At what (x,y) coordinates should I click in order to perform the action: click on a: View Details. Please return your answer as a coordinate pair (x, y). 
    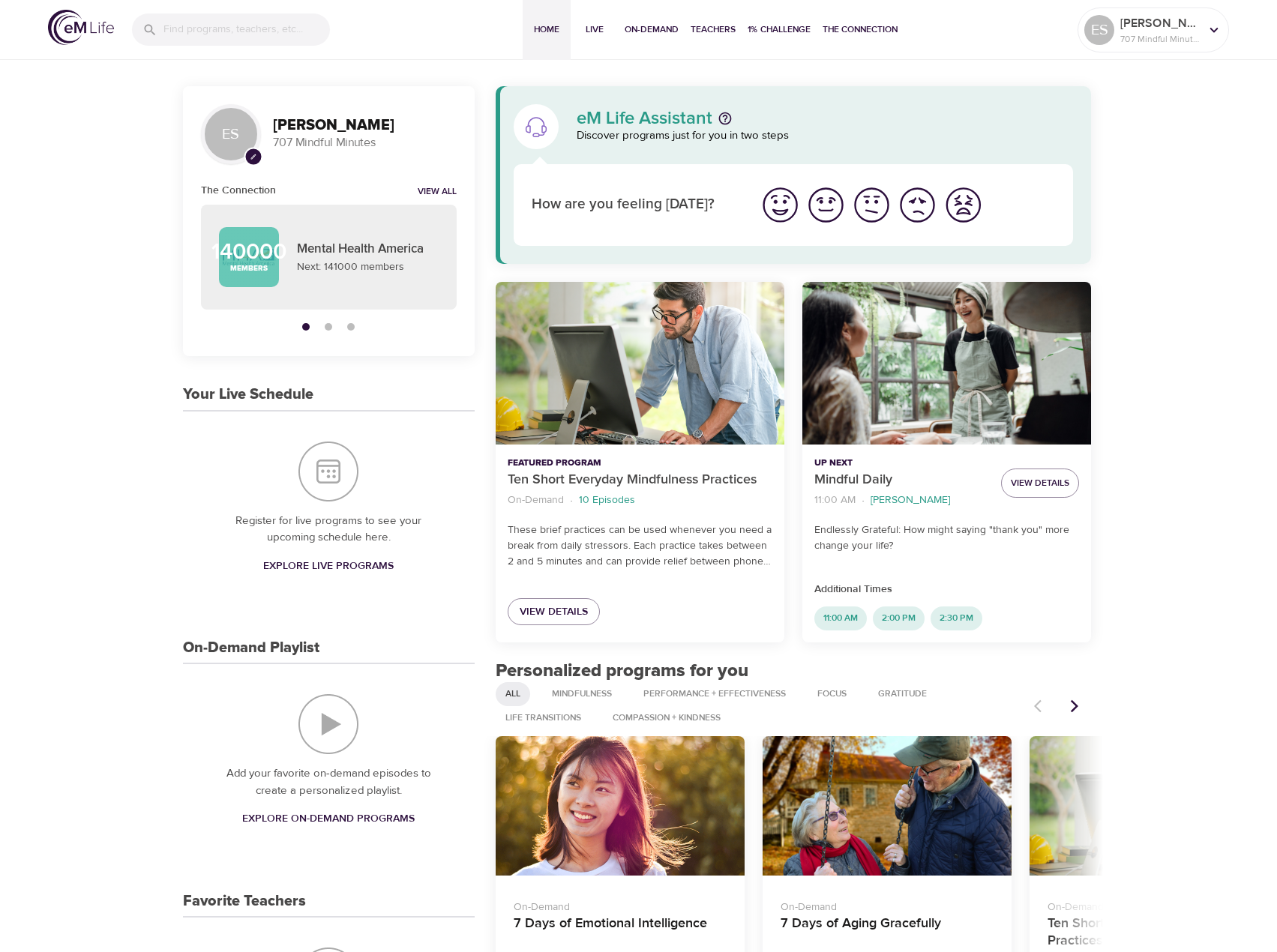
    Looking at the image, I should click on (554, 611).